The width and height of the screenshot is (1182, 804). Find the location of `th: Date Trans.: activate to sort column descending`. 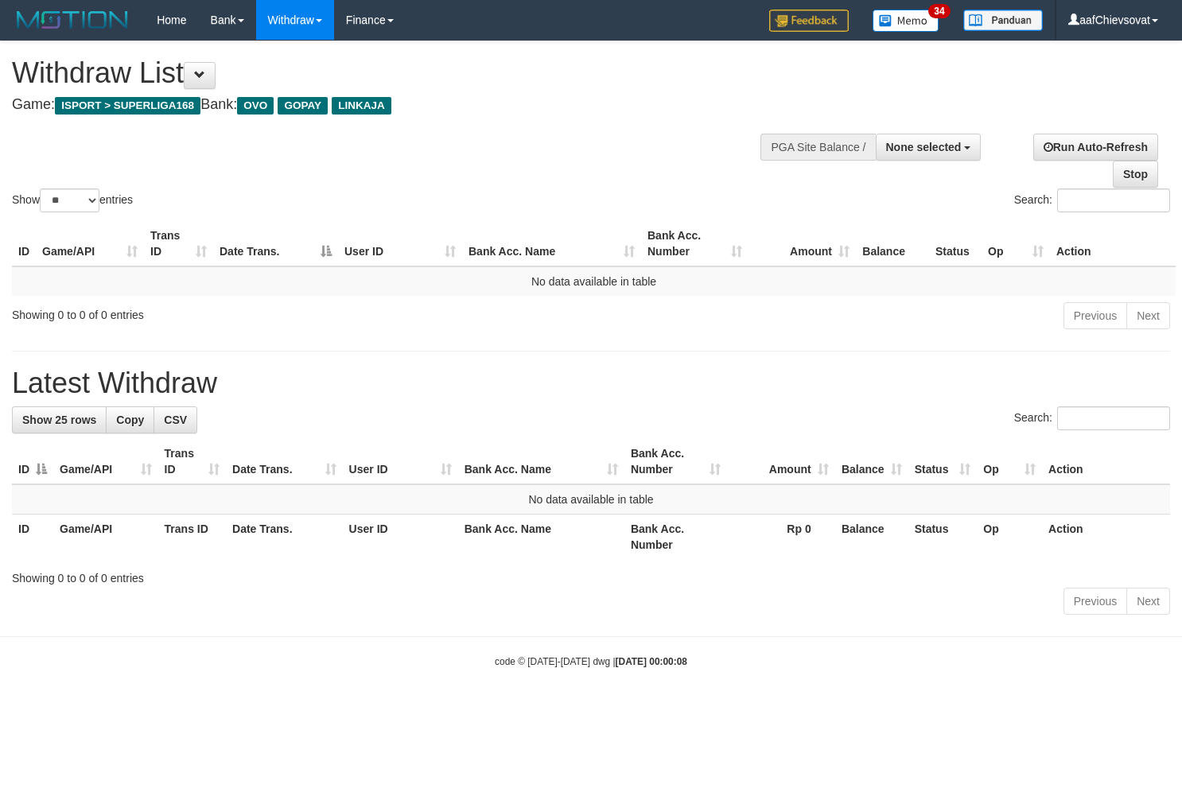

th: Date Trans.: activate to sort column descending is located at coordinates (275, 243).